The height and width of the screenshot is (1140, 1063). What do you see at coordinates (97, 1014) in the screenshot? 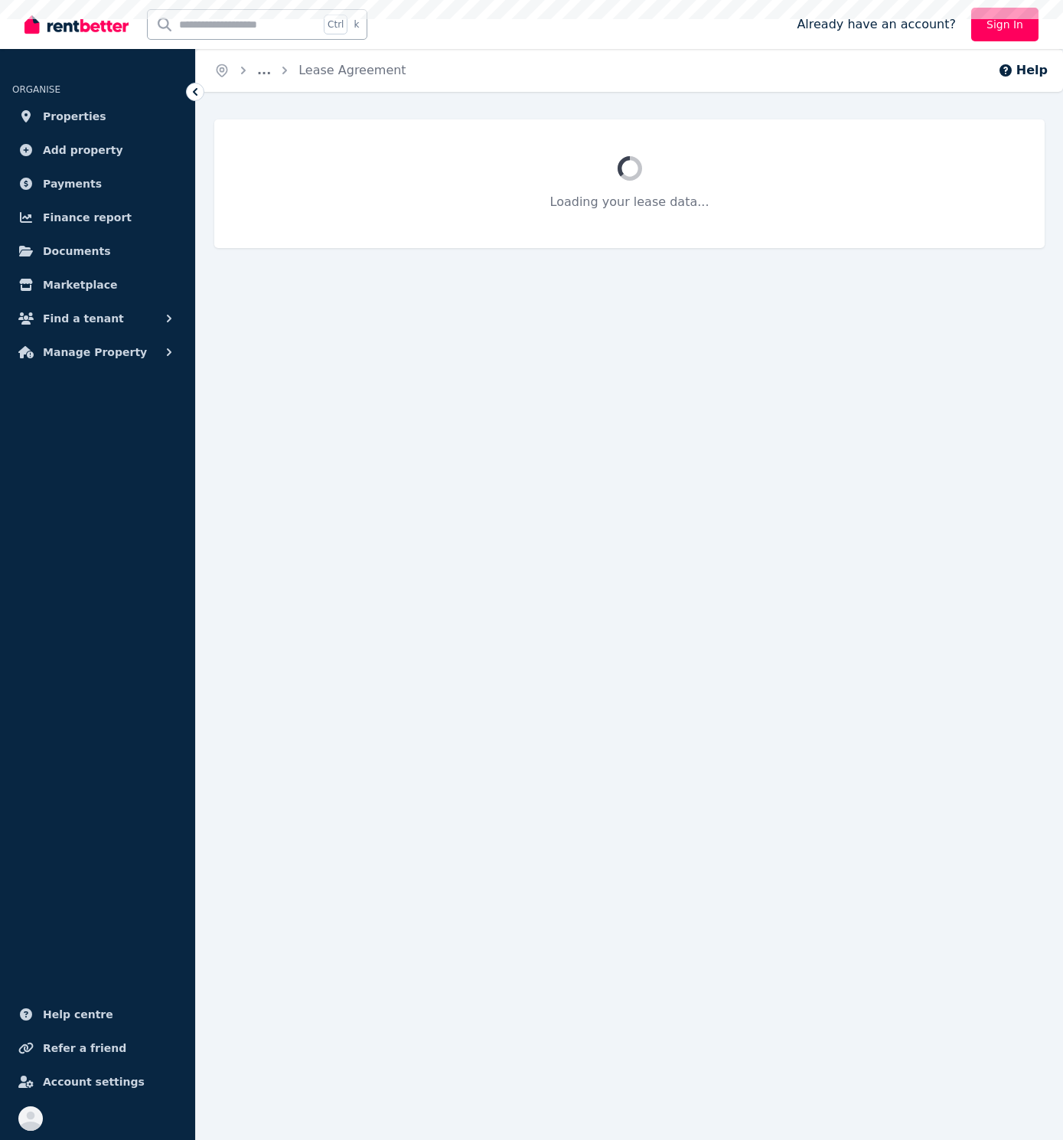
I see `a: Help centre` at bounding box center [97, 1014].